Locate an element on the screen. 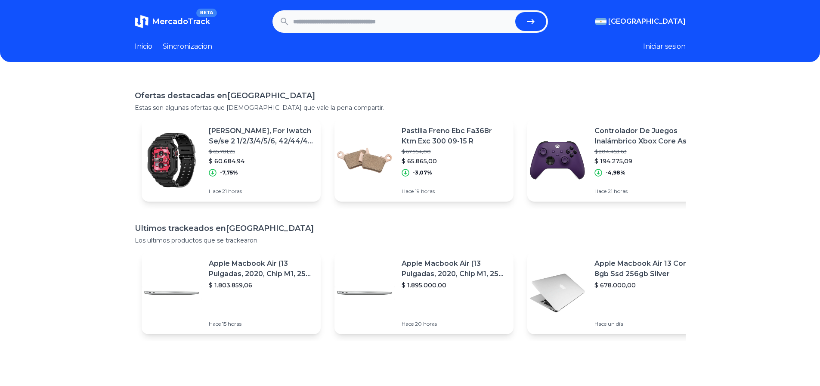  a: Featured imageApple Macbook Air 13 Core I5 8gb Ssd 256gb Silver$ 678.000,00Hace un día is located at coordinates (617, 293).